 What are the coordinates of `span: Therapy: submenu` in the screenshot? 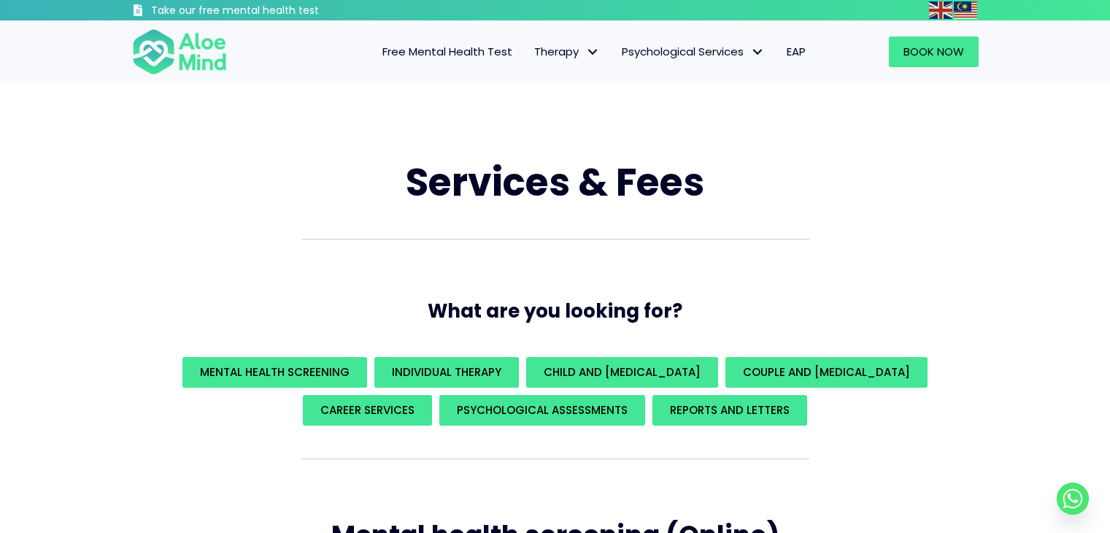 It's located at (593, 52).